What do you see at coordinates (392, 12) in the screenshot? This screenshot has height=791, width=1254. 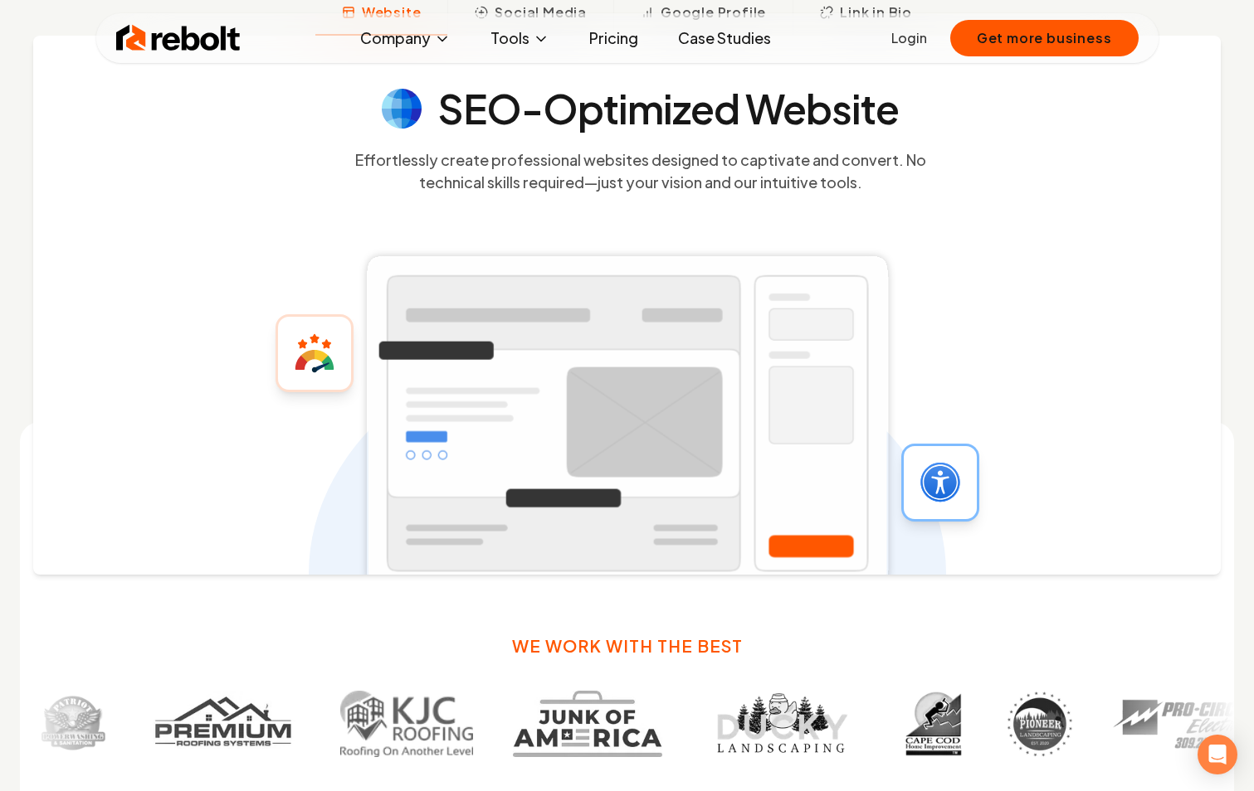 I see `span: Website` at bounding box center [392, 12].